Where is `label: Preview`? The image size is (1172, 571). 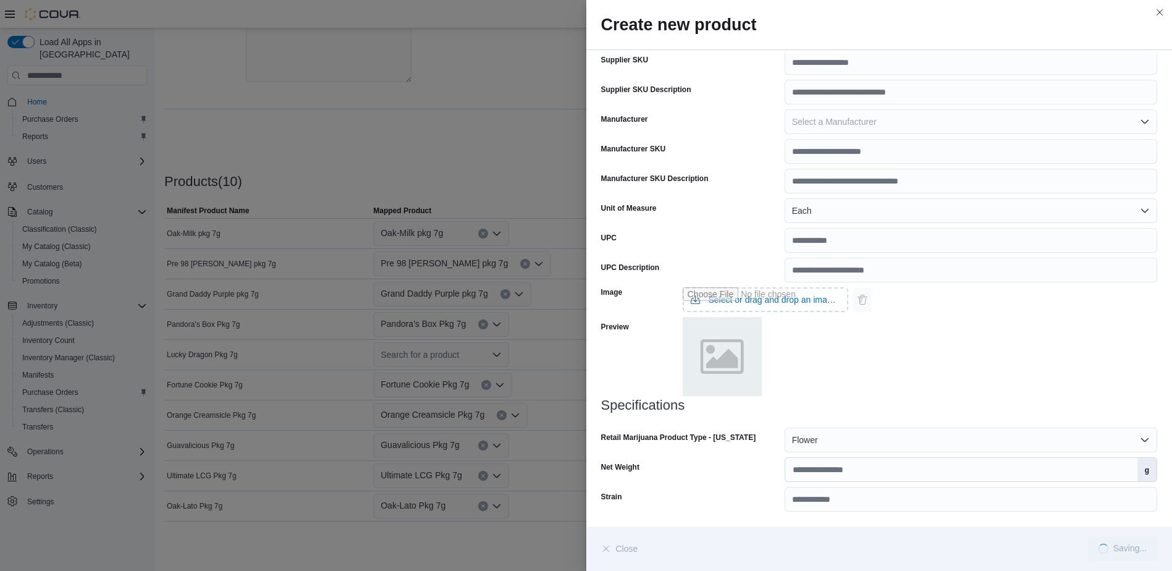
label: Preview is located at coordinates (615, 327).